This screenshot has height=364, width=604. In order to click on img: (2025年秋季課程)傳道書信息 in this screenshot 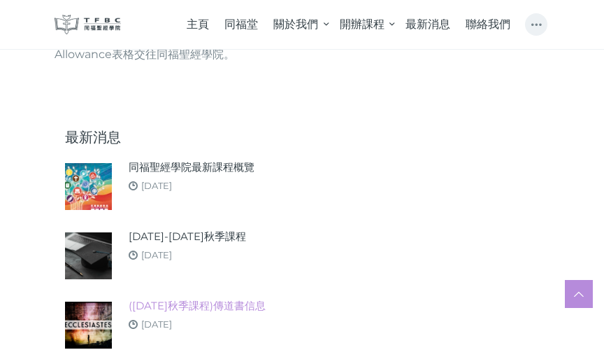, I will do `click(88, 325)`.